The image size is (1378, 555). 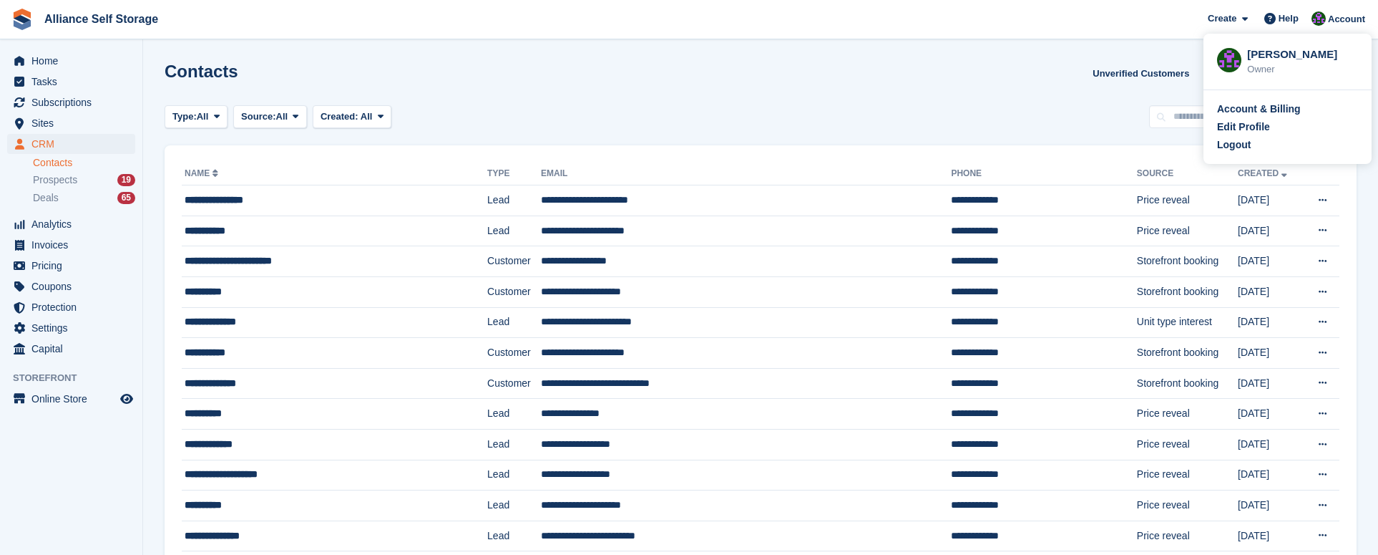 What do you see at coordinates (1244, 127) in the screenshot?
I see `div: Edit Profile` at bounding box center [1244, 127].